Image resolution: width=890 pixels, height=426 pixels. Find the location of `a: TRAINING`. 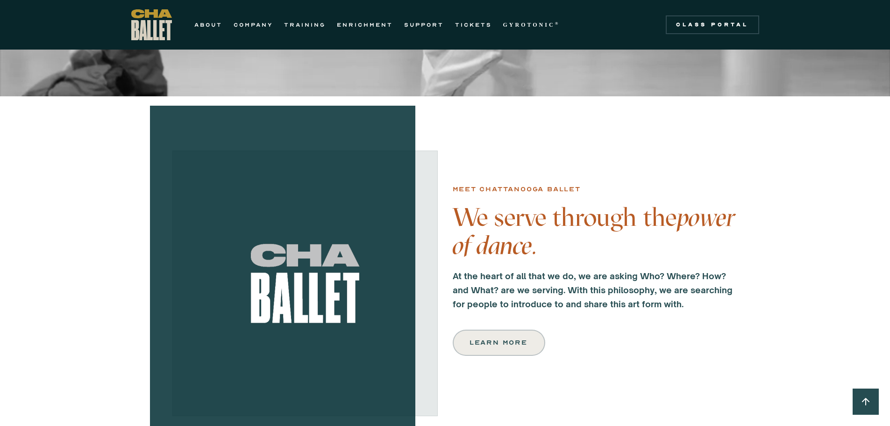

a: TRAINING is located at coordinates (305, 25).